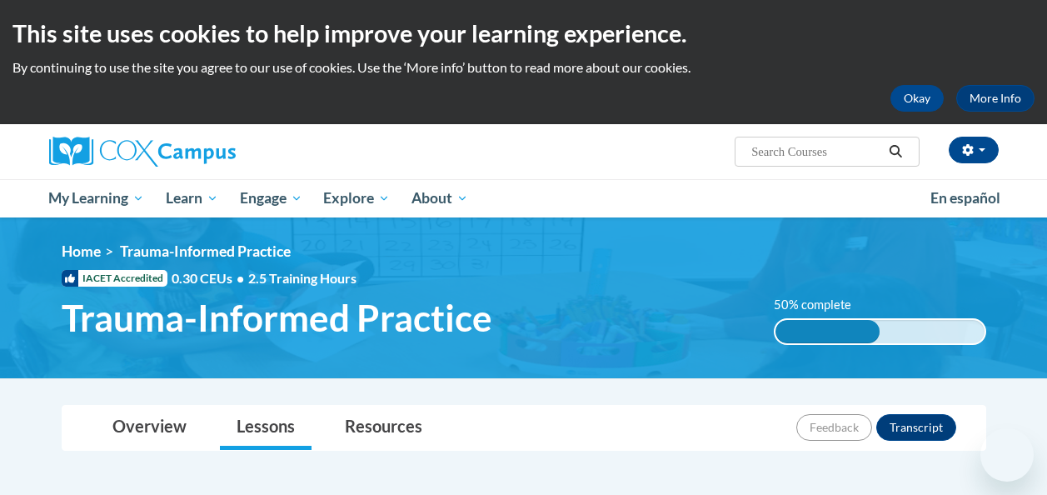 Image resolution: width=1047 pixels, height=495 pixels. What do you see at coordinates (302, 277) in the screenshot?
I see `span: 2.5 Training Hours` at bounding box center [302, 277].